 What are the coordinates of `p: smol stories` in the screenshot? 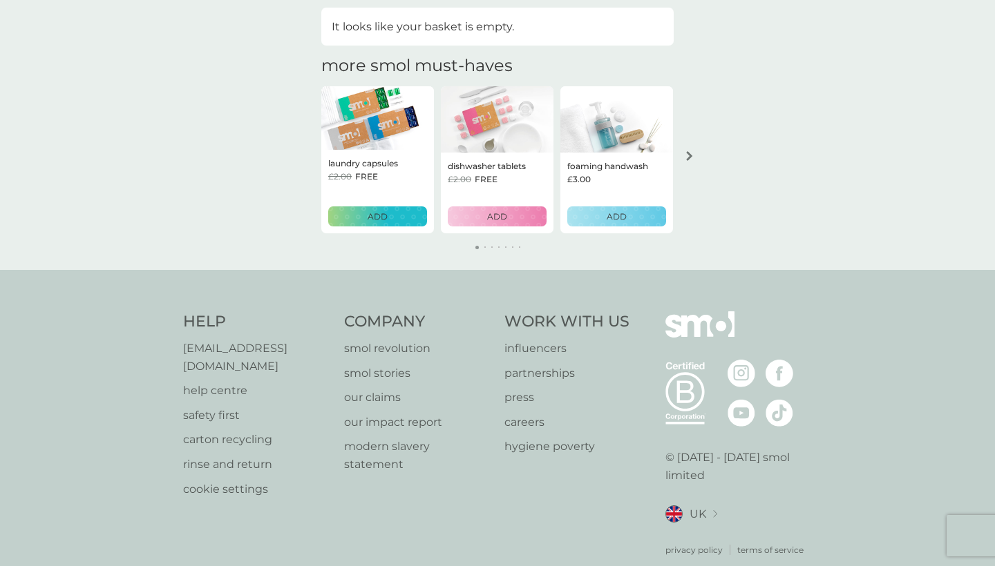 It's located at (417, 374).